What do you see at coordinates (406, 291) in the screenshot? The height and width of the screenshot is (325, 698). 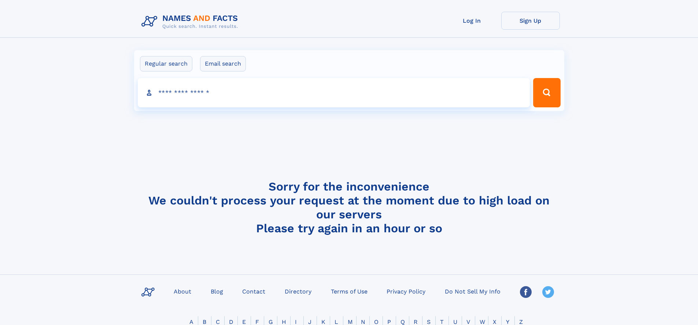 I see `a: Privacy Policy` at bounding box center [406, 291].